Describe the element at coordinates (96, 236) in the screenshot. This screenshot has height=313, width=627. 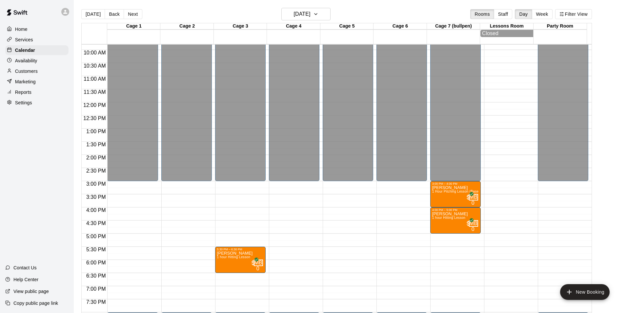
I see `span: 5:00 PM` at that location.